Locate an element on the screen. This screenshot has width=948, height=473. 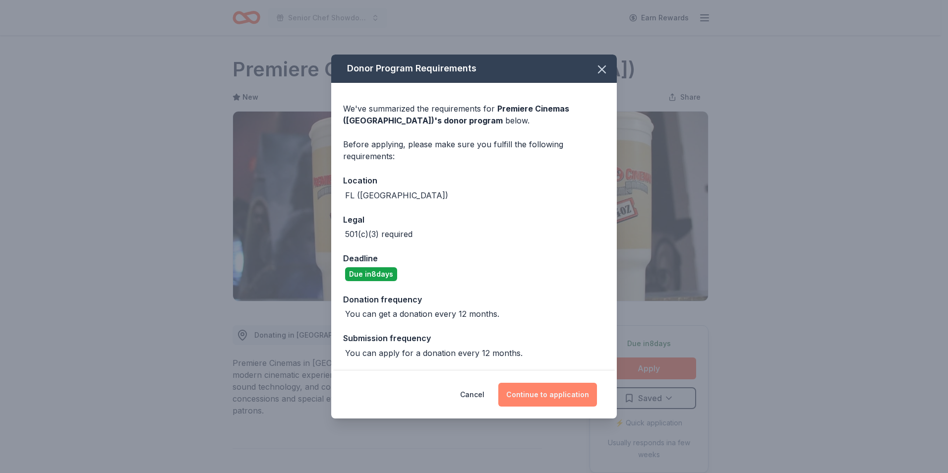
div: 501(c)(3) required is located at coordinates (379, 234).